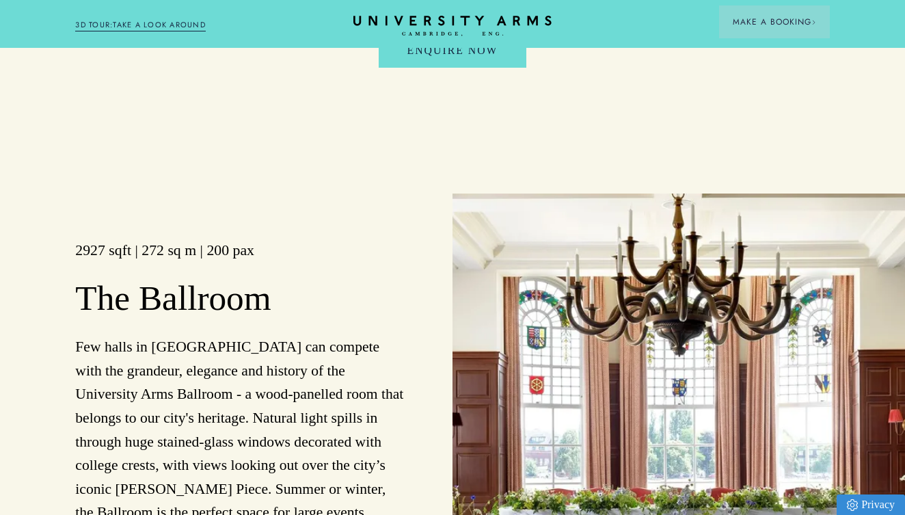  What do you see at coordinates (775, 22) in the screenshot?
I see `span: Make a Booking` at bounding box center [775, 22].